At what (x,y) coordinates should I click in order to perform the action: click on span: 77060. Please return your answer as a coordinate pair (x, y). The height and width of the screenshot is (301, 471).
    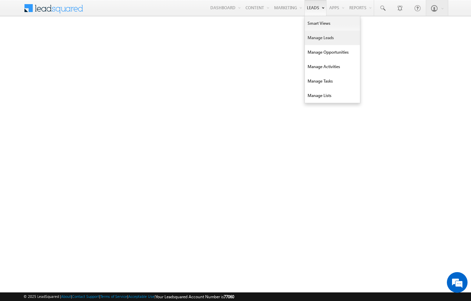
    Looking at the image, I should click on (229, 297).